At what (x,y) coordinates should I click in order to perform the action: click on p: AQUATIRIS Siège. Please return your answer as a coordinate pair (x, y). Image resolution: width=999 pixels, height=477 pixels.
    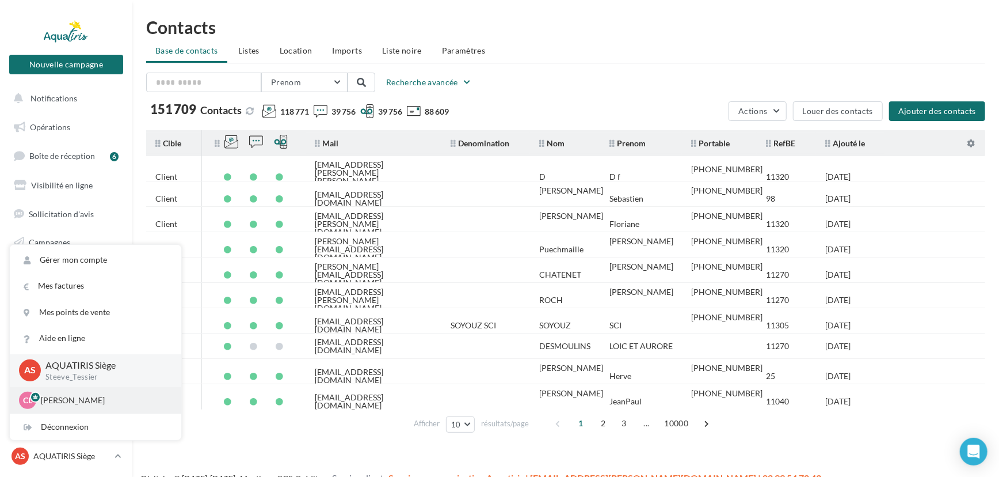
    Looking at the image, I should click on (104, 365).